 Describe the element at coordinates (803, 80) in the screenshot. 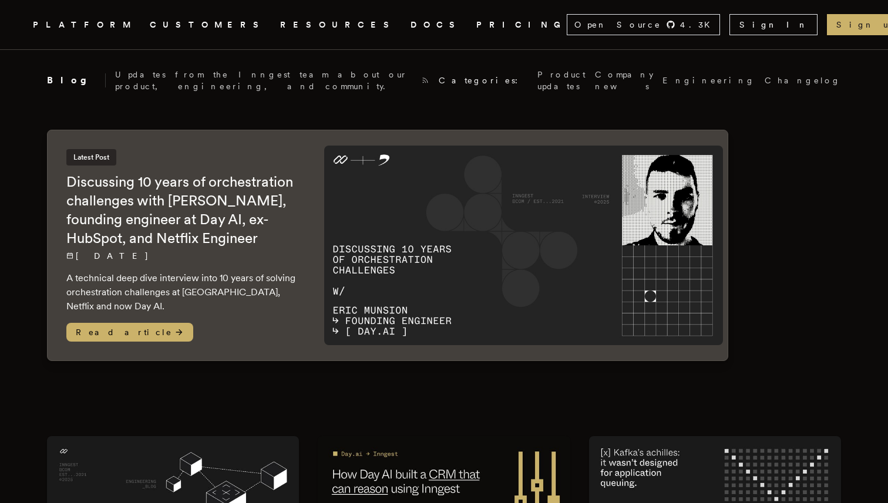

I see `a: Changelog` at that location.